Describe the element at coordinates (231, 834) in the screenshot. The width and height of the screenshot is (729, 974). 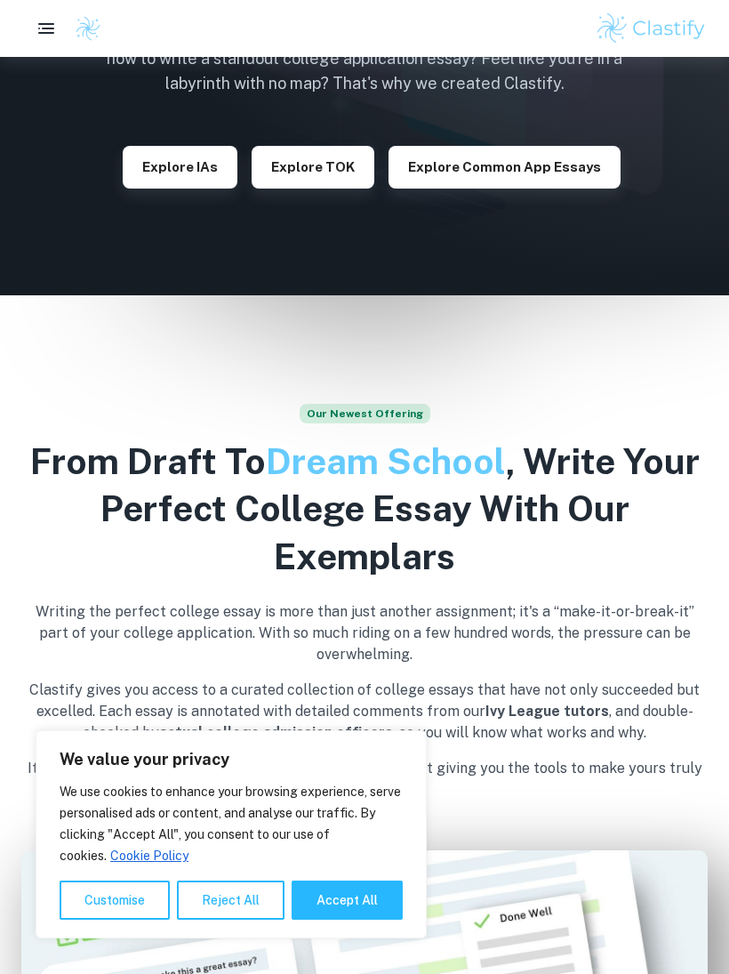
I see `div: We value your privacy` at that location.